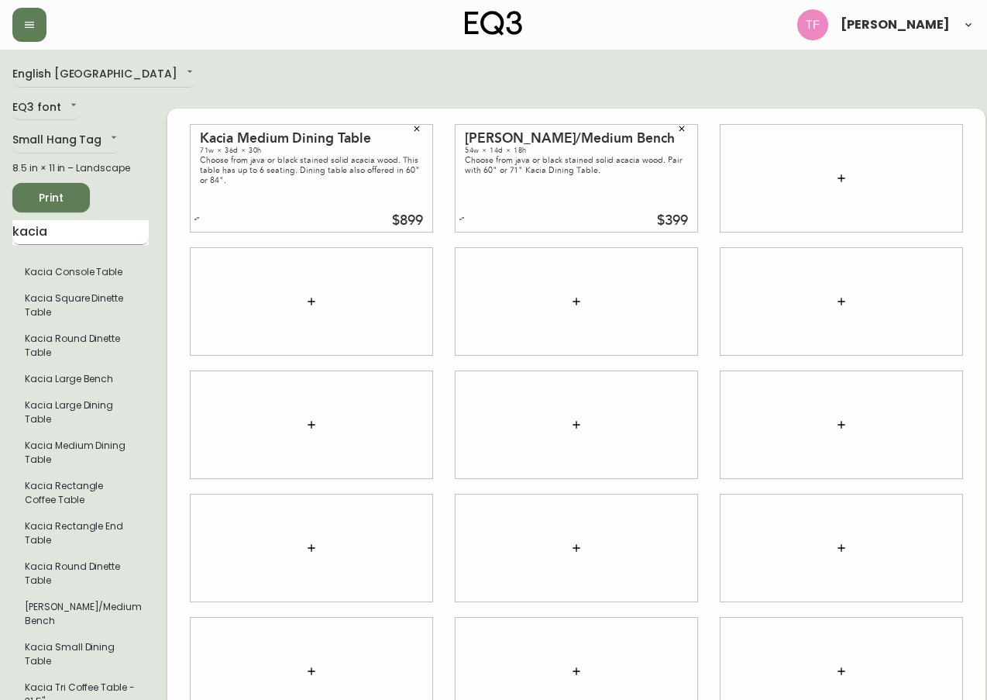  I want to click on span: Print, so click(51, 198).